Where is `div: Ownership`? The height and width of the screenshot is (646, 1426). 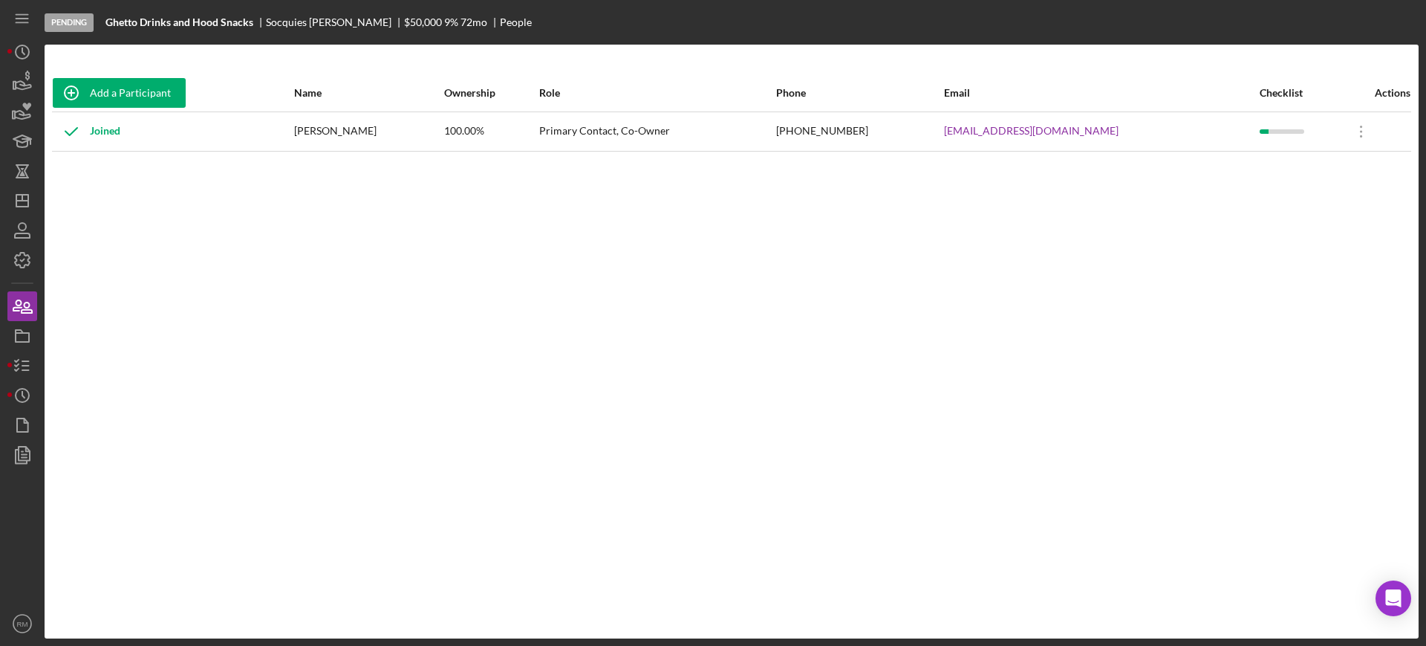
div: Ownership is located at coordinates (490, 93).